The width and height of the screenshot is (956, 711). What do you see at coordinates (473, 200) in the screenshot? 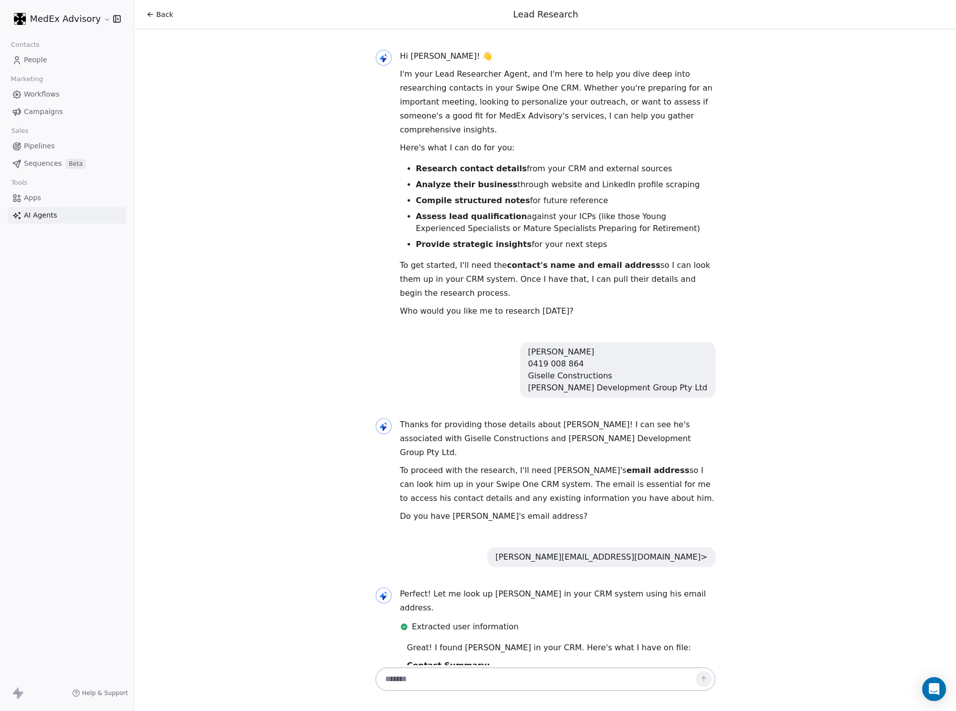
I see `strong: Compile structured notes` at bounding box center [473, 200].